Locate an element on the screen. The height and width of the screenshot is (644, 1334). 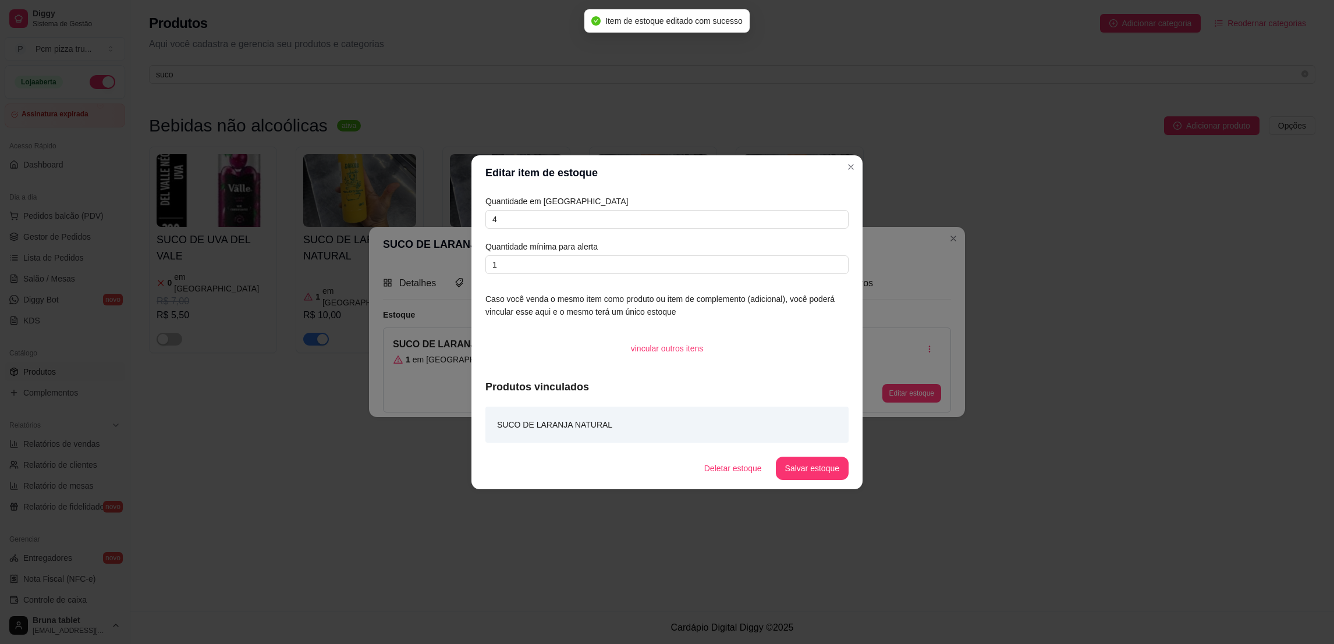
article: Quantidade mínima para alerta is located at coordinates (667, 247).